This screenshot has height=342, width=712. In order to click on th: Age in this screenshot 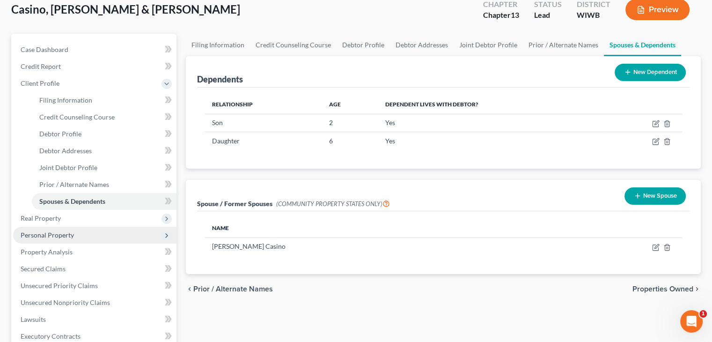, I will do `click(349, 104)`.